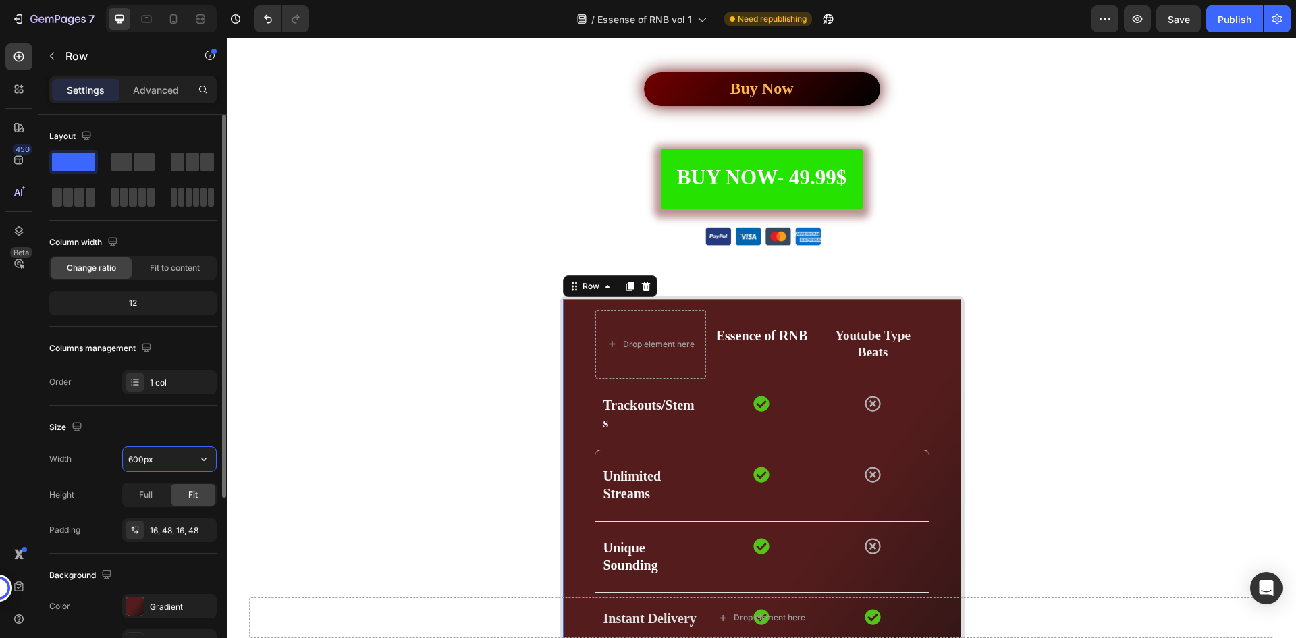  I want to click on div: 12, so click(133, 303).